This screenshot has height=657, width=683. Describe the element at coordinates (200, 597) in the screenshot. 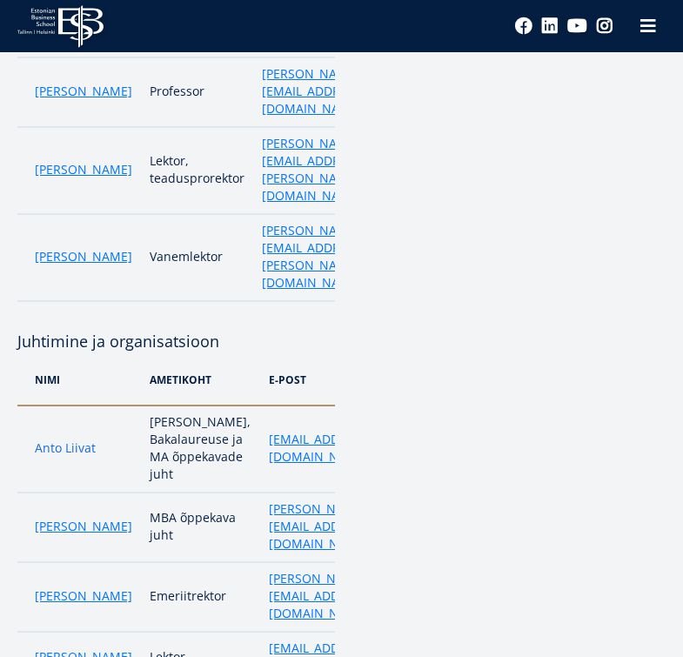

I see `td: Emeriitrektor` at that location.